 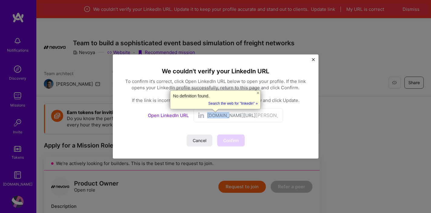 I want to click on div: To confirm it’s correct, click Open LinkedIn URL below to open your profile. If the link opens yo..., so click(x=215, y=91).